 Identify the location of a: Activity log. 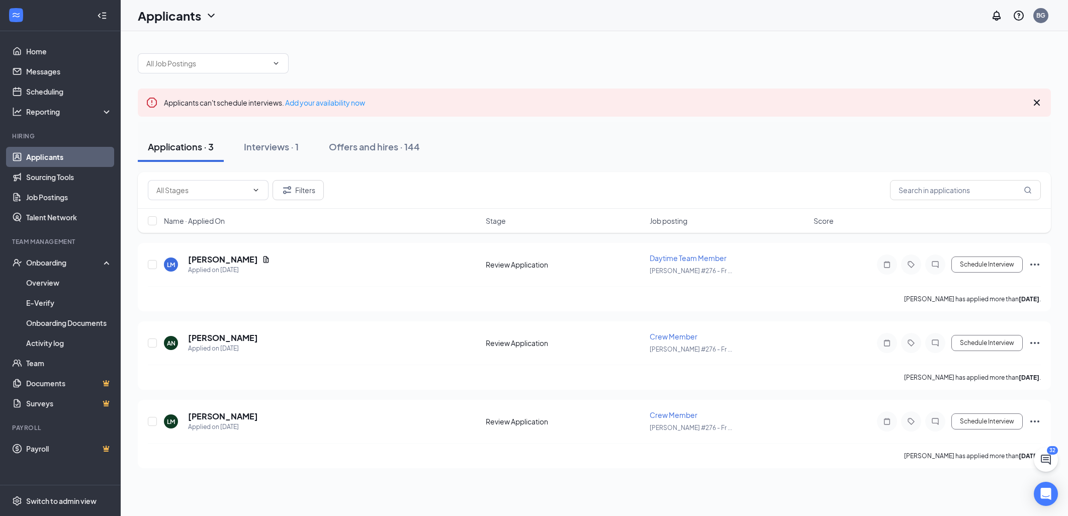
(69, 343).